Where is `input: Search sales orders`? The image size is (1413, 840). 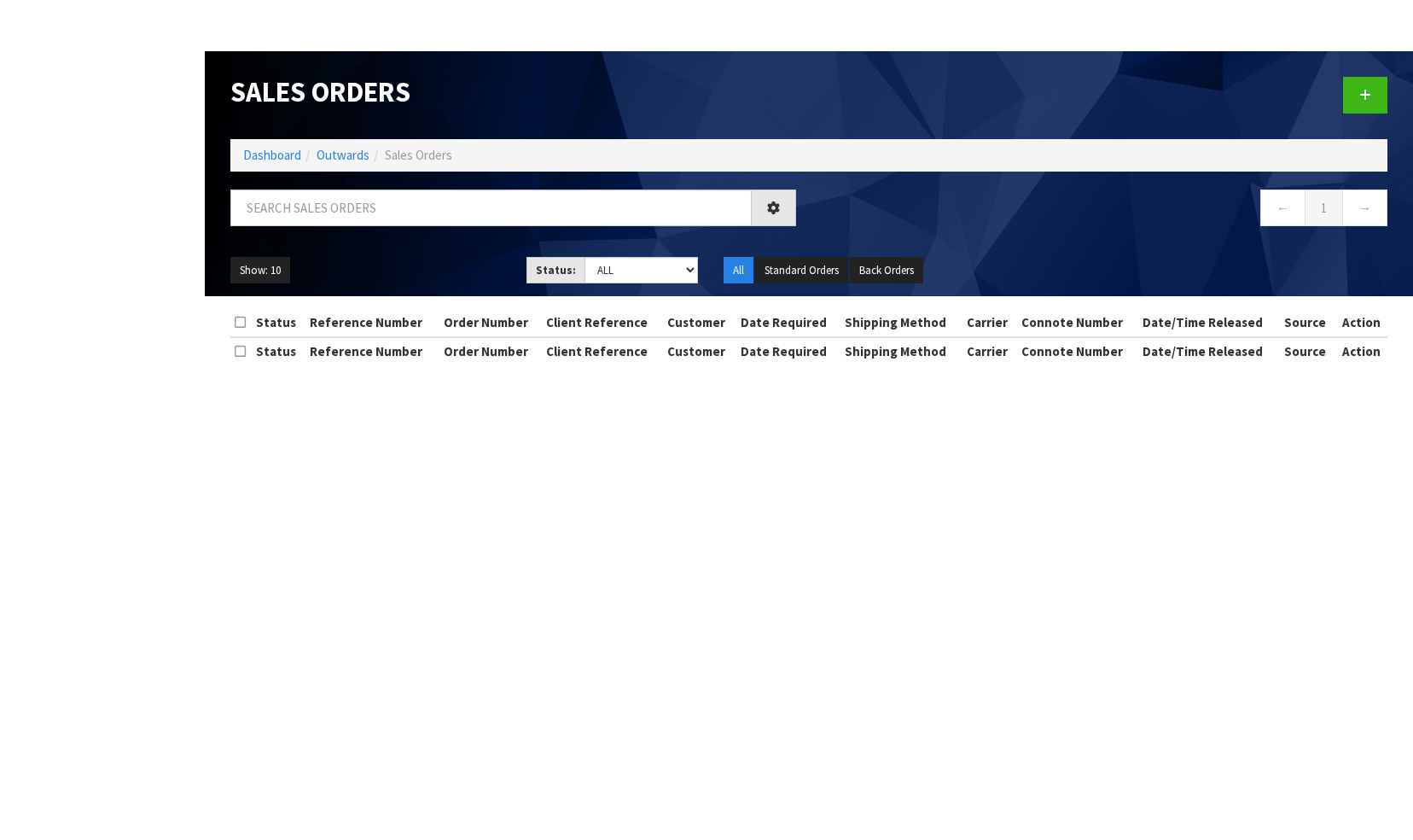
input: Search sales orders is located at coordinates (491, 207).